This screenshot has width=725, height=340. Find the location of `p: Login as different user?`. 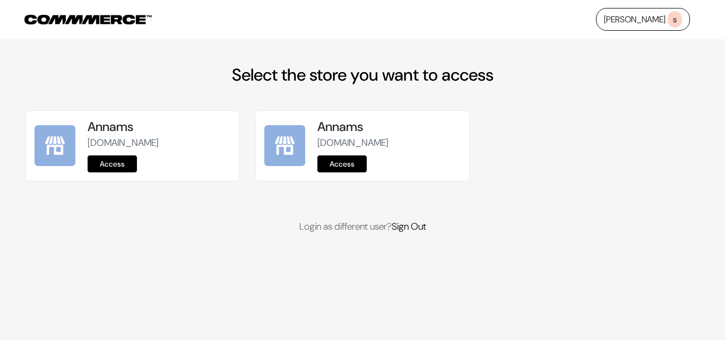

p: Login as different user? is located at coordinates (362, 227).